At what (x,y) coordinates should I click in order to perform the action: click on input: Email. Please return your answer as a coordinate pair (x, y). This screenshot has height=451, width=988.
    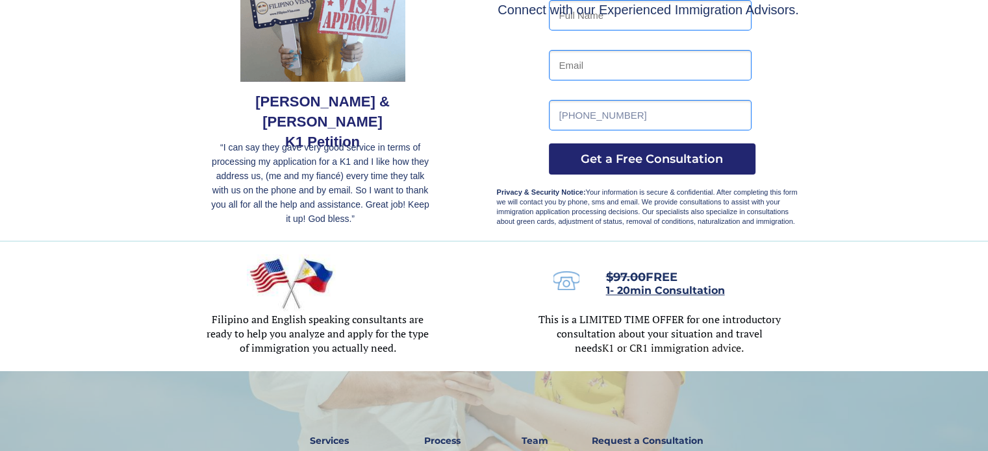
    Looking at the image, I should click on (650, 65).